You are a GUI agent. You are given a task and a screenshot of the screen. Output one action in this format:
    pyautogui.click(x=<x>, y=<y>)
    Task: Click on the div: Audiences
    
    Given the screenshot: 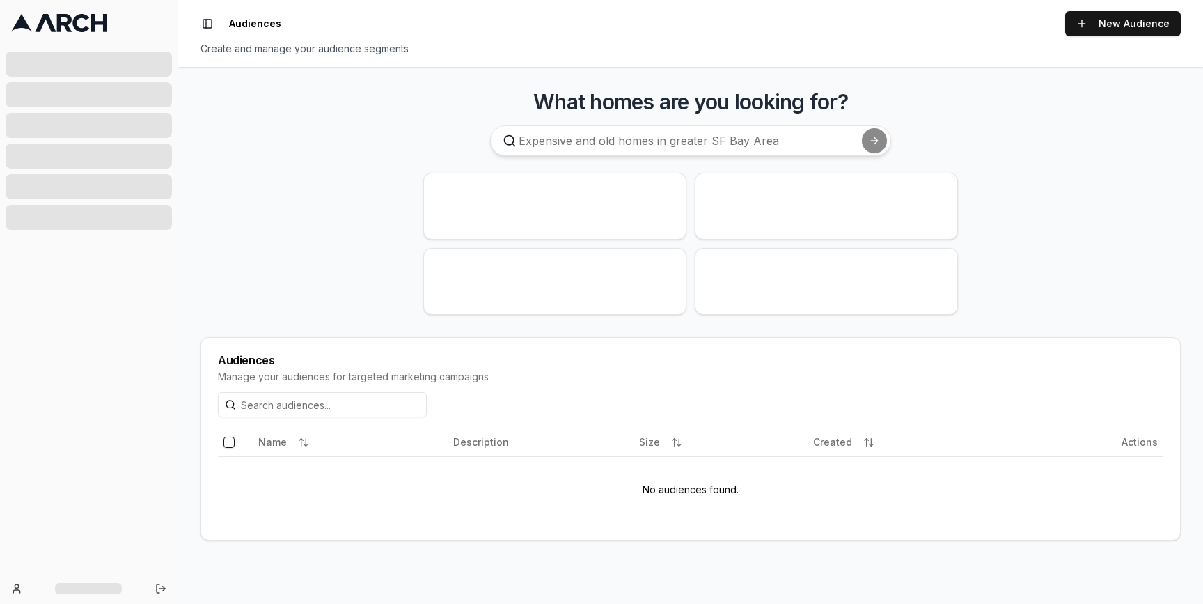 What is the action you would take?
    pyautogui.click(x=691, y=360)
    